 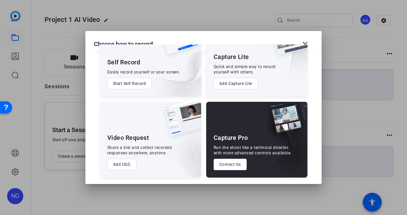 What do you see at coordinates (285, 123) in the screenshot?
I see `img: capture-pro.png` at bounding box center [285, 123].